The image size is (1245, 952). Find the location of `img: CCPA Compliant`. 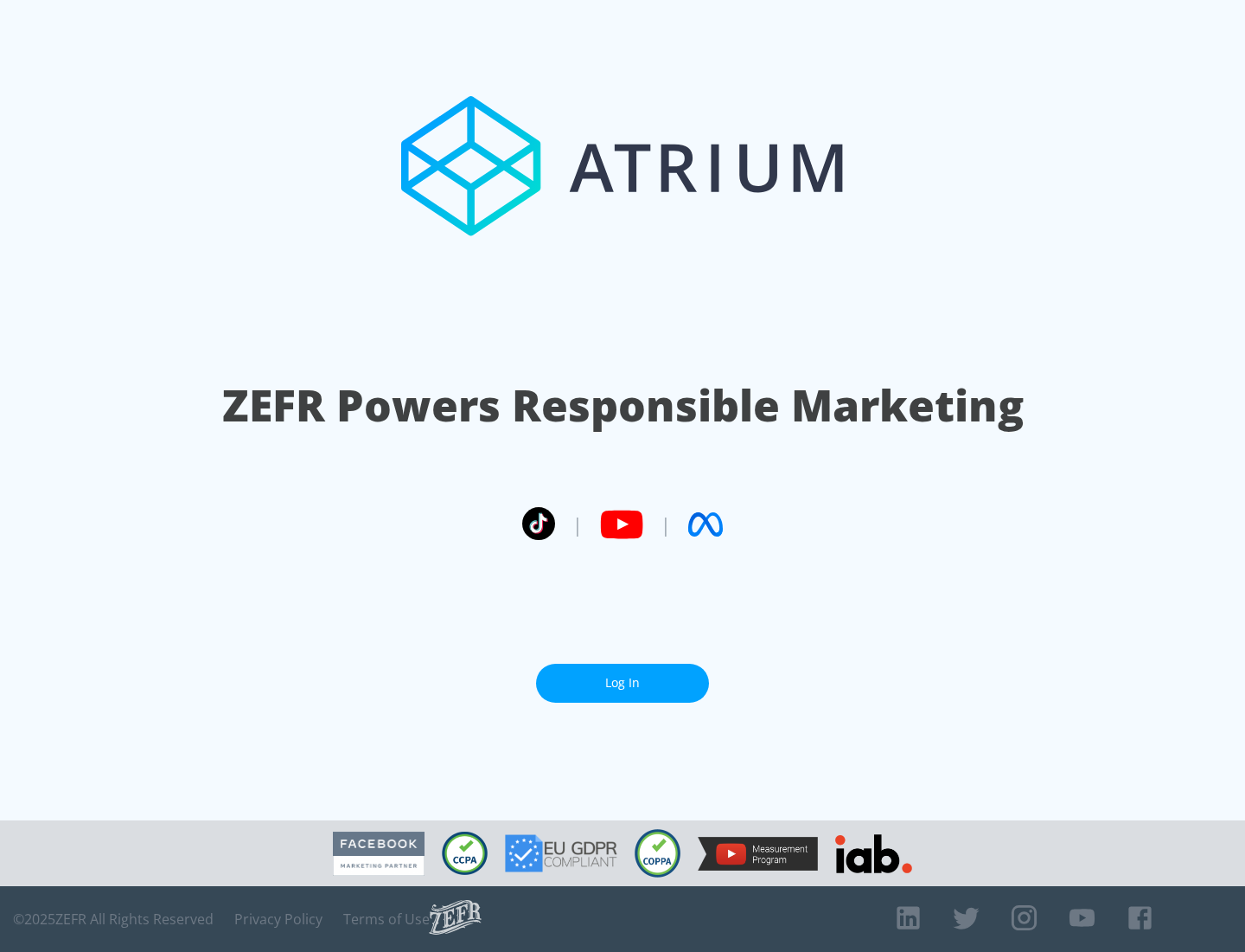

img: CCPA Compliant is located at coordinates (464, 853).